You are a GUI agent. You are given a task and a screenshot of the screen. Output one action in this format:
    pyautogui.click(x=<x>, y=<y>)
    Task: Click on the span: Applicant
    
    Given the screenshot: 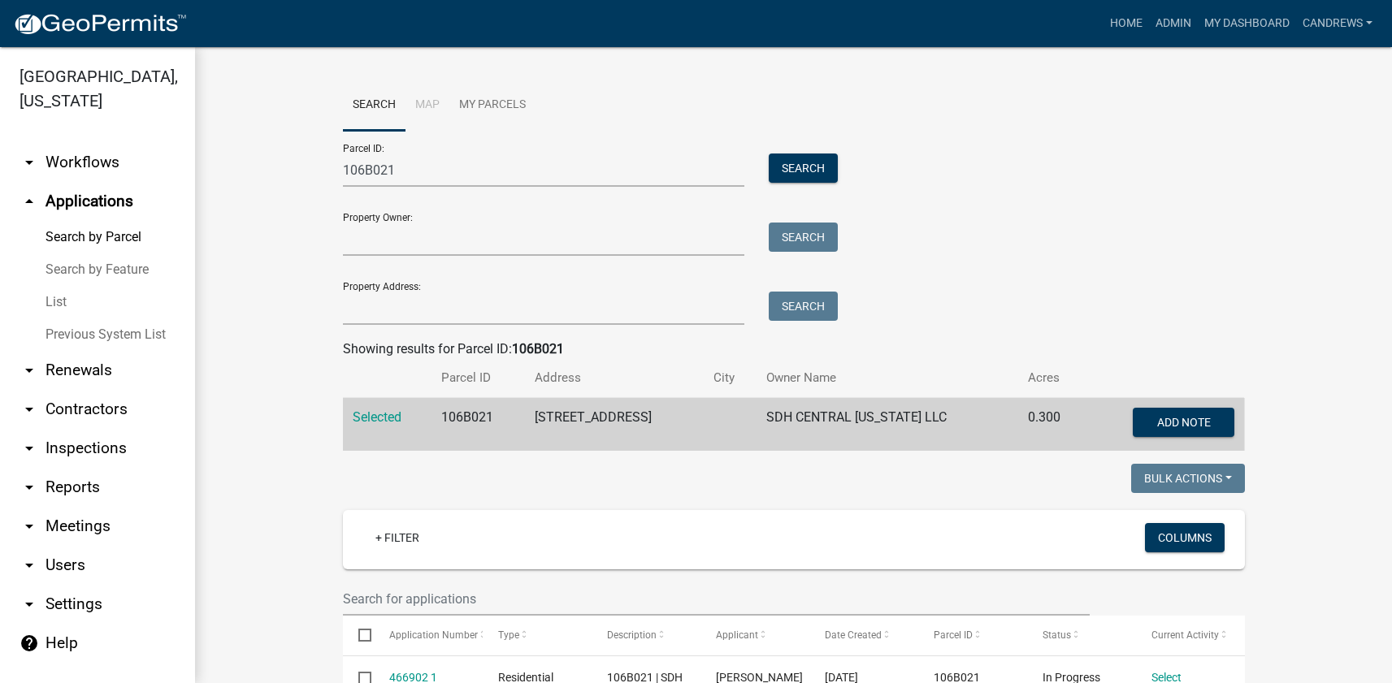 What is the action you would take?
    pyautogui.click(x=737, y=635)
    